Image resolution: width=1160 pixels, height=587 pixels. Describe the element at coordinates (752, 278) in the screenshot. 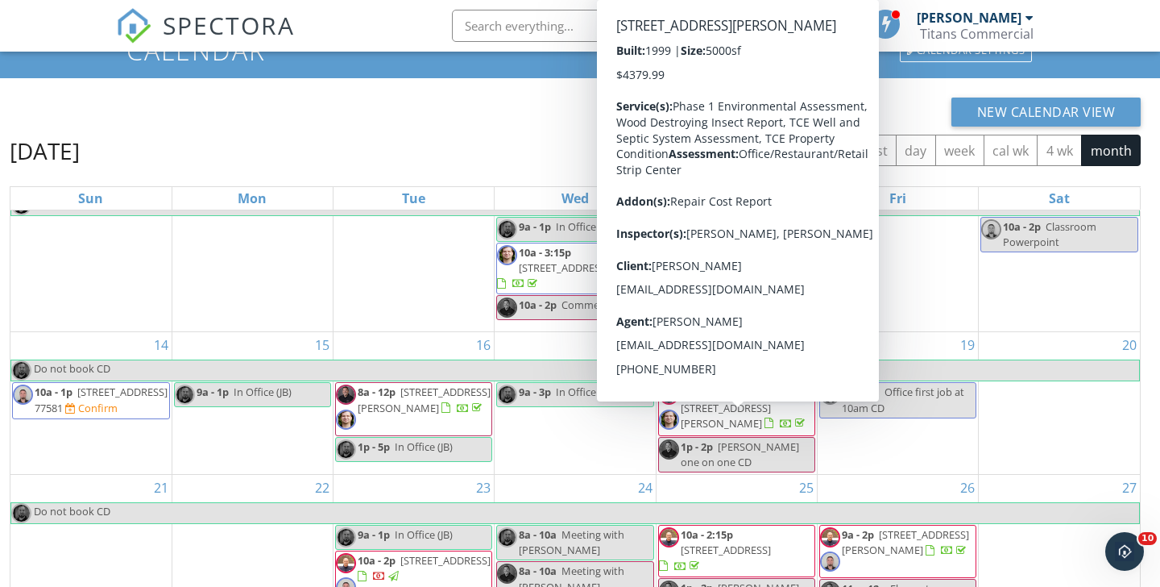

I see `span: Dr. Appt` at that location.